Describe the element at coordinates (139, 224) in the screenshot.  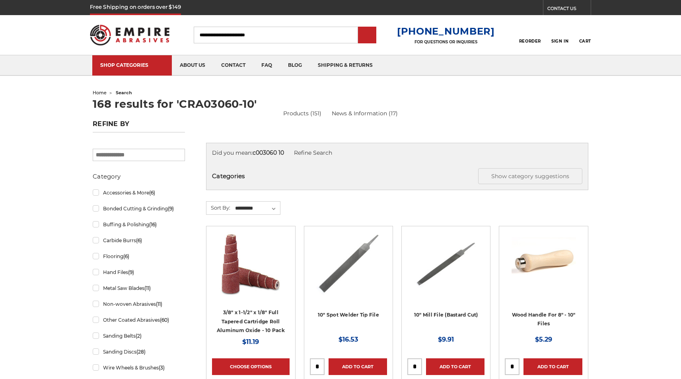
I see `a: Buffing & Polishing(16)` at that location.